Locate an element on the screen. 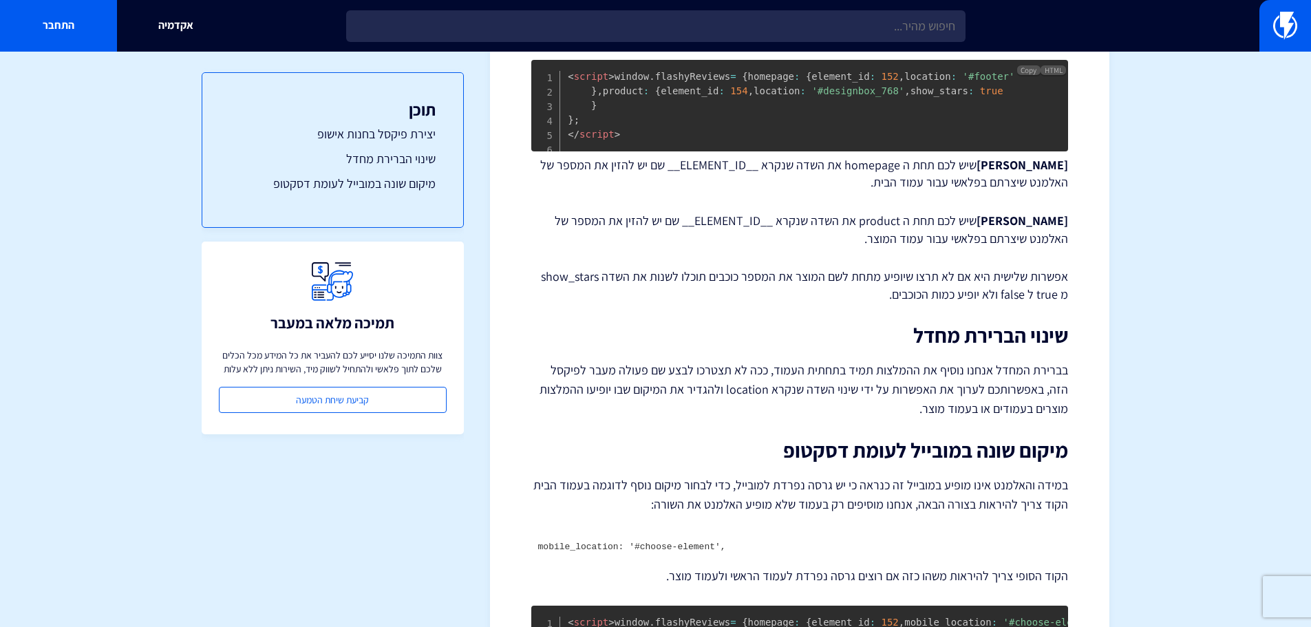  span: window flashyReviews homepage element_id location product element_id location show_stars is located at coordinates (791, 98).